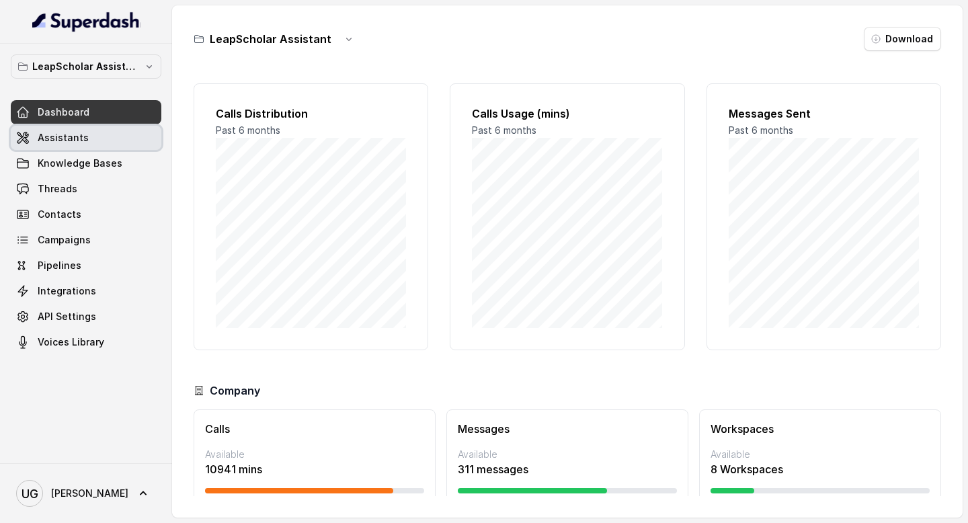  Describe the element at coordinates (820, 469) in the screenshot. I see `p: 8 Workspaces` at that location.